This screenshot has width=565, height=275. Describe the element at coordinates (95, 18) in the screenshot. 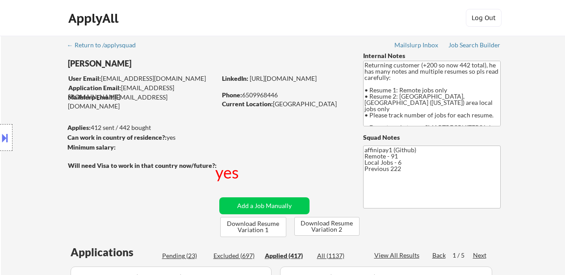

I see `div: ApplyAll` at that location.